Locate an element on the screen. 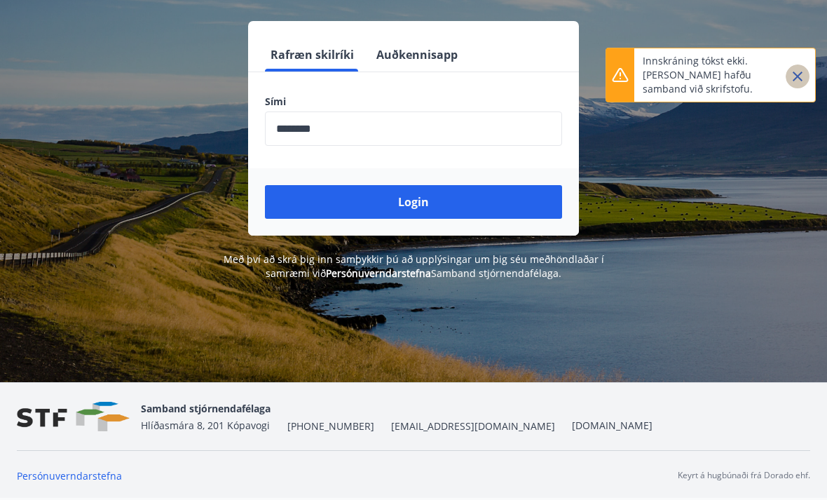 The height and width of the screenshot is (500, 827). span: Hlíðasmára 8, 201 Kópavogi is located at coordinates (205, 425).